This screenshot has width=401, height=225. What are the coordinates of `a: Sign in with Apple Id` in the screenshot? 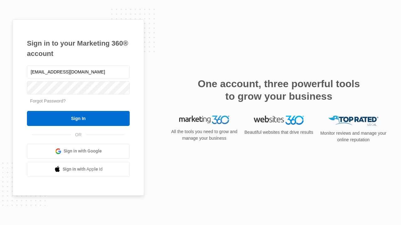 It's located at (78, 170).